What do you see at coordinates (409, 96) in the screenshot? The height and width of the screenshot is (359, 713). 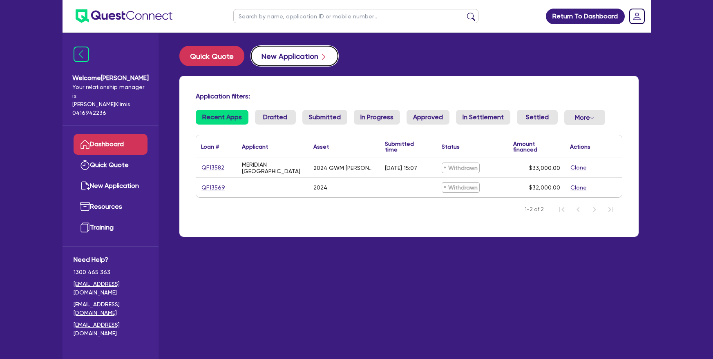 I see `h4: Application filters:` at bounding box center [409, 96].